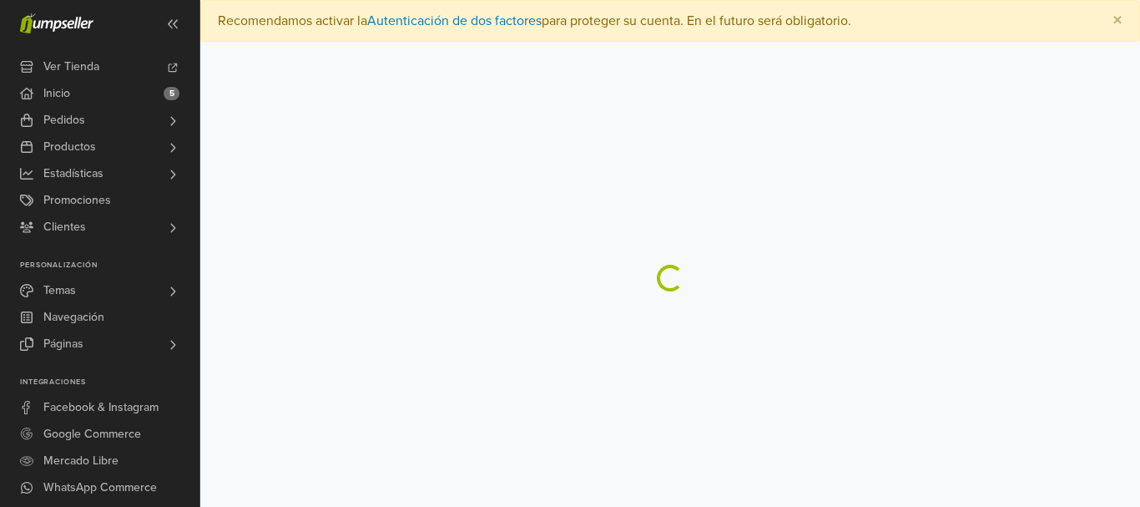 The width and height of the screenshot is (1140, 507). What do you see at coordinates (81, 461) in the screenshot?
I see `span: Mercado Libre` at bounding box center [81, 461].